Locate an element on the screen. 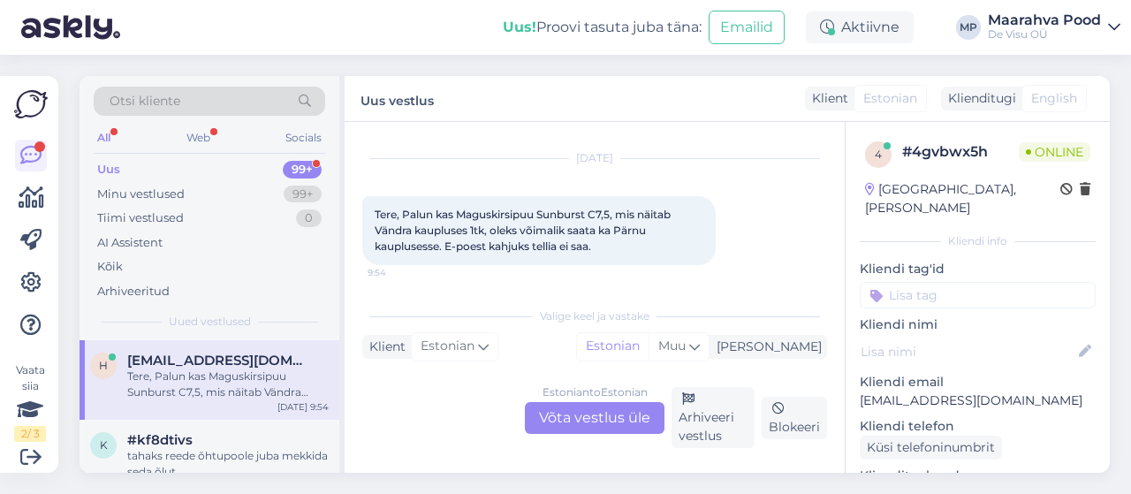  div: Kliendi info is located at coordinates (977, 241).